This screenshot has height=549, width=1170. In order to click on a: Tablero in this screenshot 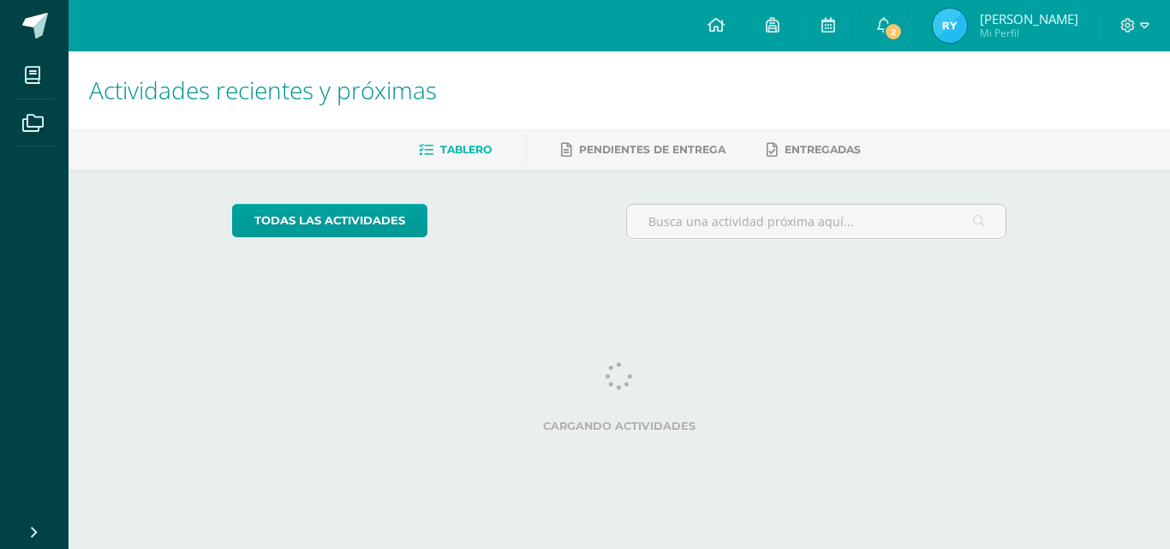, I will do `click(455, 150)`.